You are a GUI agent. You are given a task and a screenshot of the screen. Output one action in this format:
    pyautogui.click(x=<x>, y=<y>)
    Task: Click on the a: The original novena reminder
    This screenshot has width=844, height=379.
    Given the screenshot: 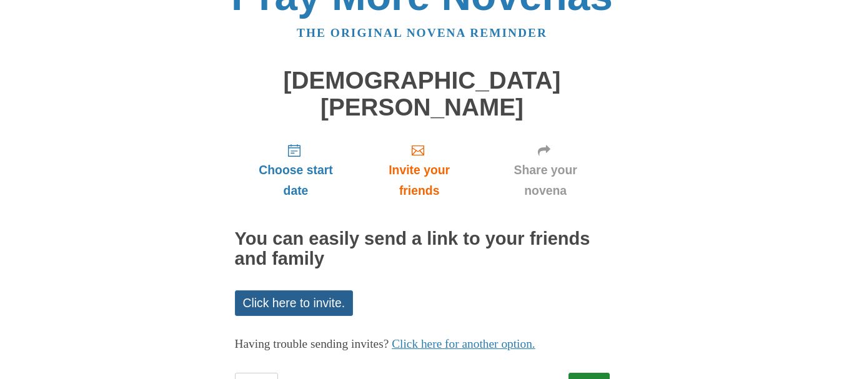 What is the action you would take?
    pyautogui.click(x=422, y=32)
    